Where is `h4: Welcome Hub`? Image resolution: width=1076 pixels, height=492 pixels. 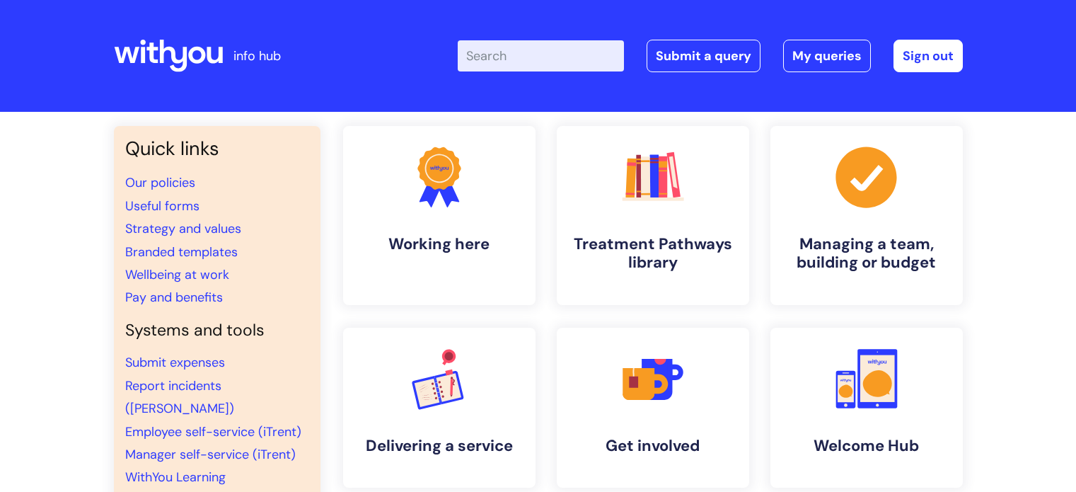
h4: Welcome Hub is located at coordinates (867, 446).